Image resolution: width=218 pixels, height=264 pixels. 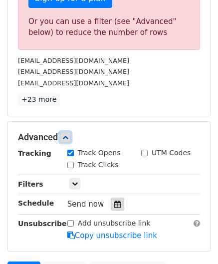 What do you see at coordinates (109, 27) in the screenshot?
I see `div: Or you can use a filter (see "Advanced" below) to reduce the number of rows` at bounding box center [109, 27].